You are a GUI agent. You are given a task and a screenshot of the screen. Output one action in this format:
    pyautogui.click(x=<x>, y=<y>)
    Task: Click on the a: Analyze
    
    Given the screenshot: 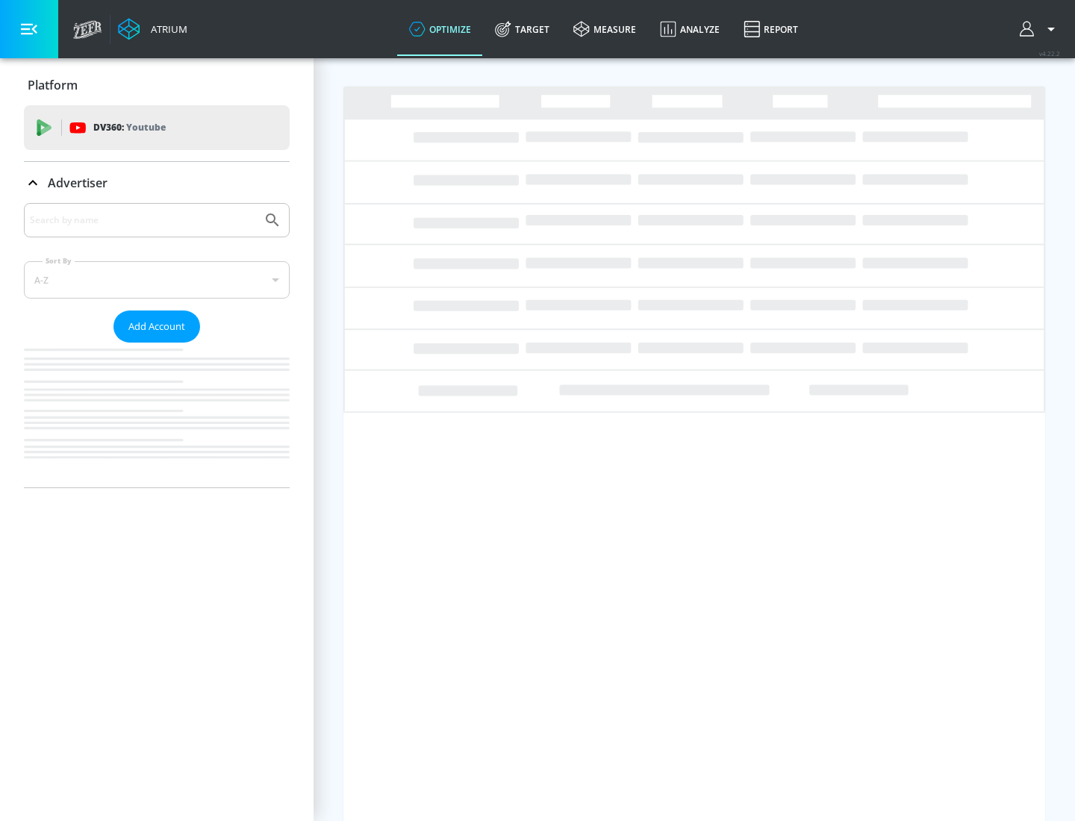 What is the action you would take?
    pyautogui.click(x=690, y=29)
    